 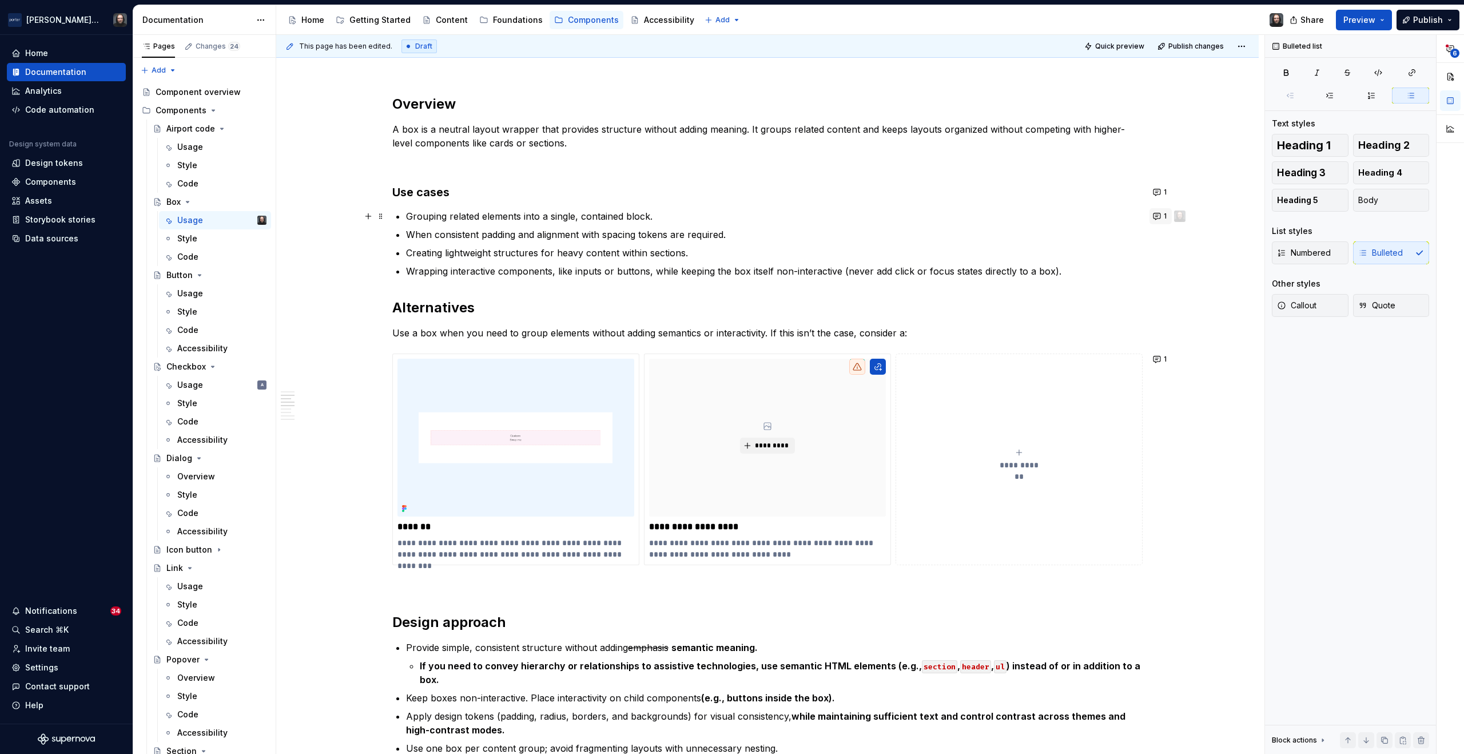 I want to click on a: Settings, so click(x=66, y=667).